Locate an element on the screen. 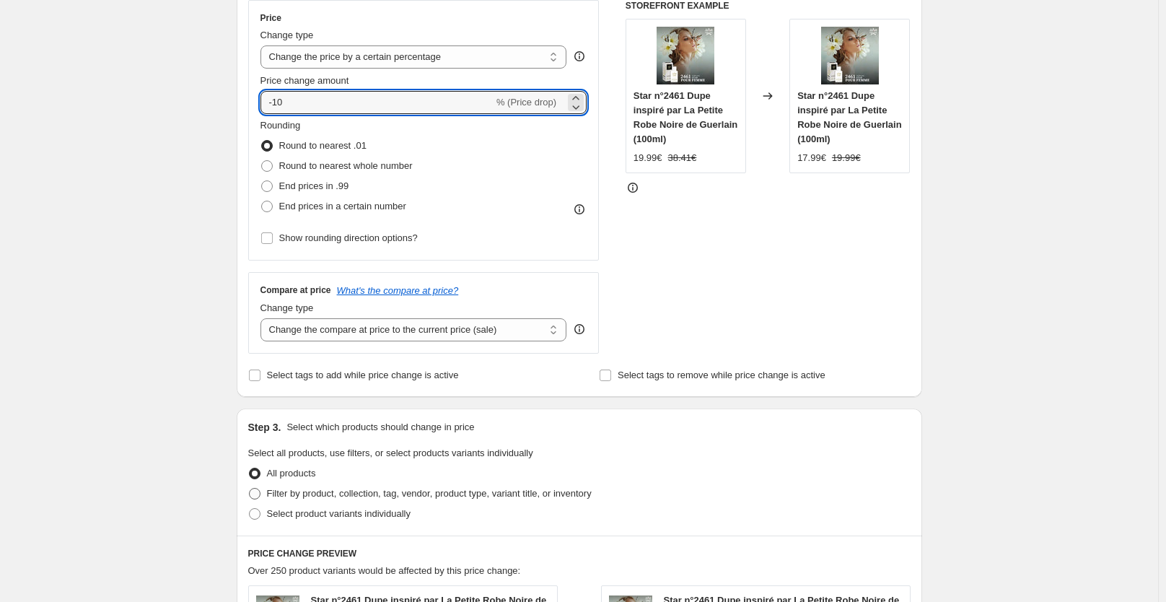  div: 19.99€ is located at coordinates (648, 158).